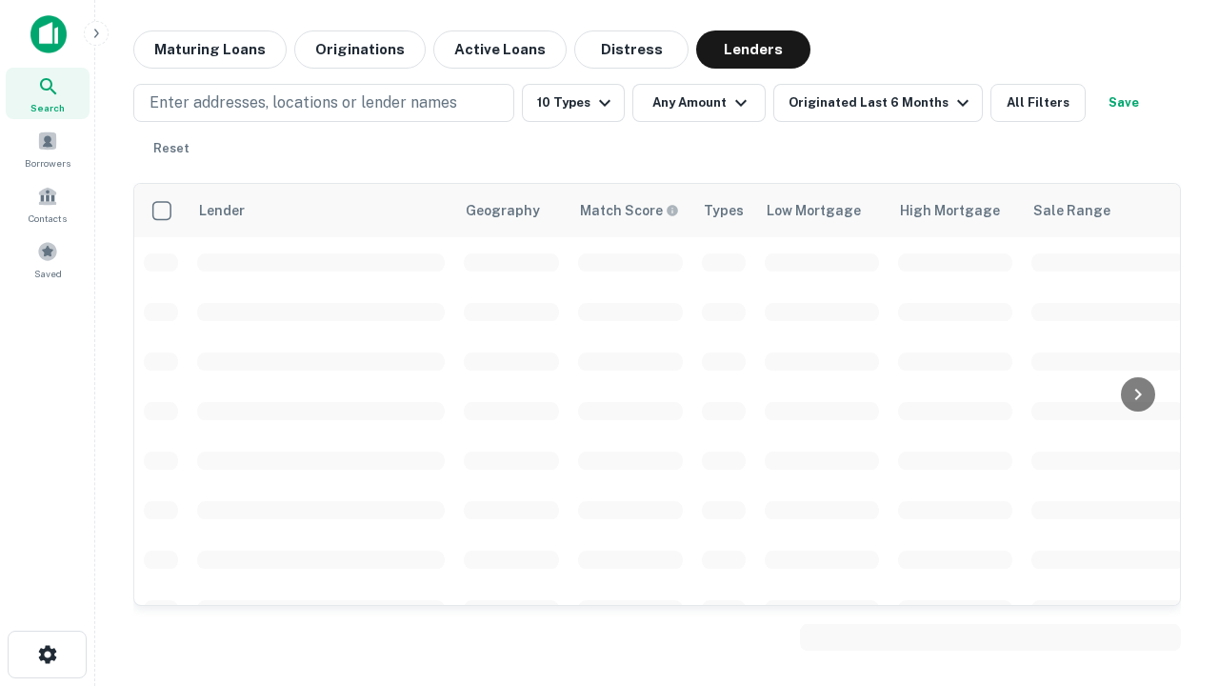 The width and height of the screenshot is (1219, 686). What do you see at coordinates (724, 210) in the screenshot?
I see `th: Types` at bounding box center [724, 210].